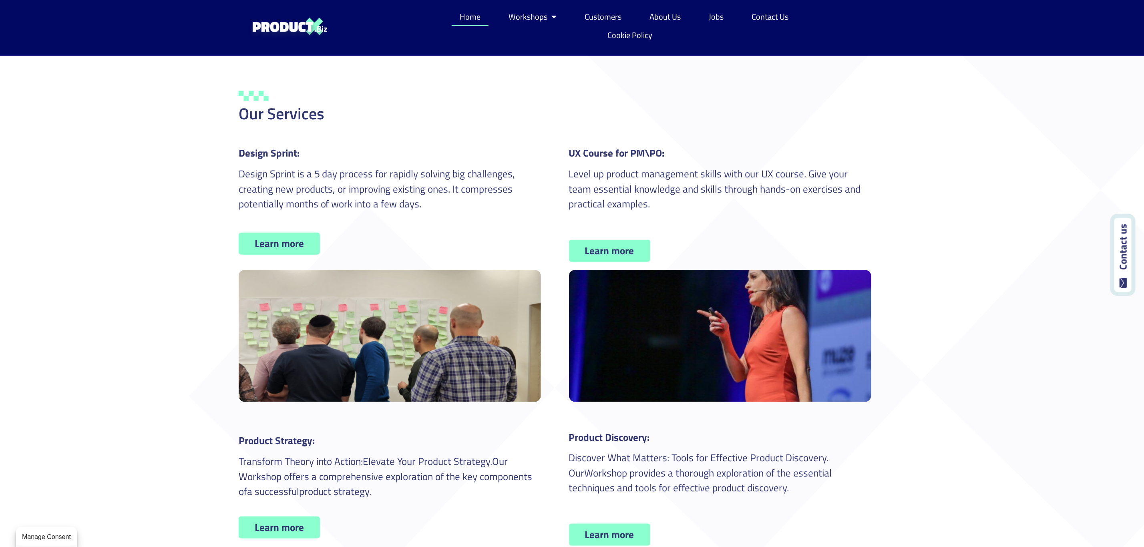 The image size is (1144, 547). Describe the element at coordinates (698, 457) in the screenshot. I see `span: Discover What Matters: Tools for Effective Product Discovery` at that location.